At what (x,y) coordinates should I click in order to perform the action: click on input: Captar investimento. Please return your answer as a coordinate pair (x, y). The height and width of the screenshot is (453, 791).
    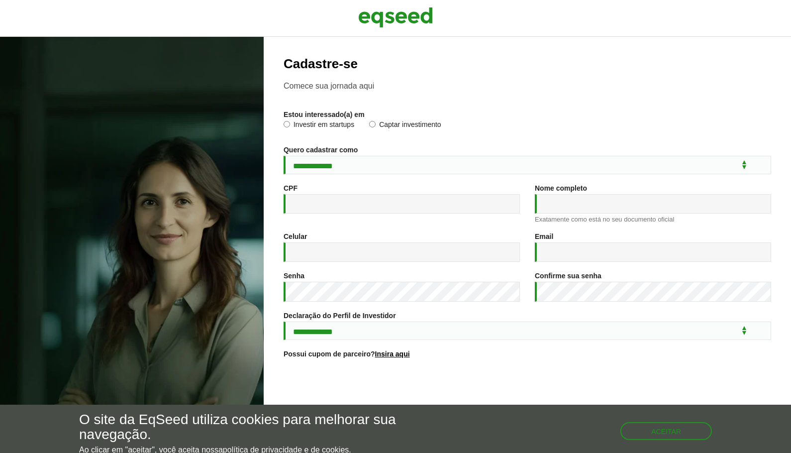
    Looking at the image, I should click on (372, 124).